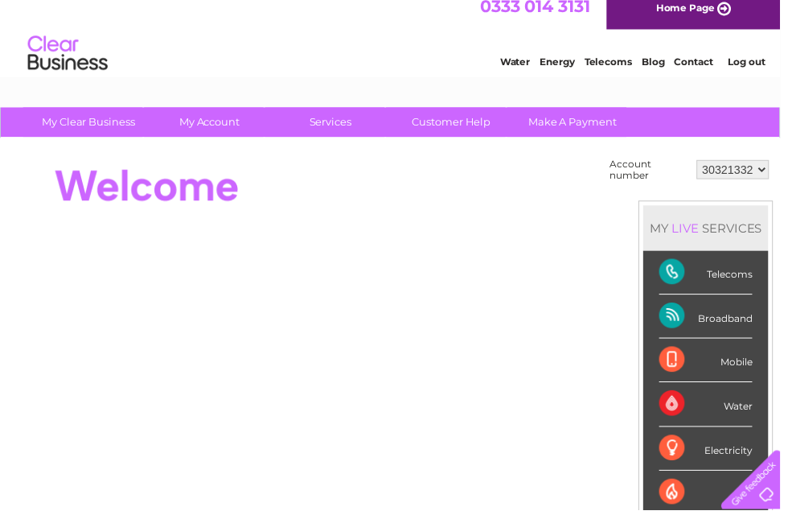 The width and height of the screenshot is (788, 515). Describe the element at coordinates (712, 453) in the screenshot. I see `div: Electricity` at that location.